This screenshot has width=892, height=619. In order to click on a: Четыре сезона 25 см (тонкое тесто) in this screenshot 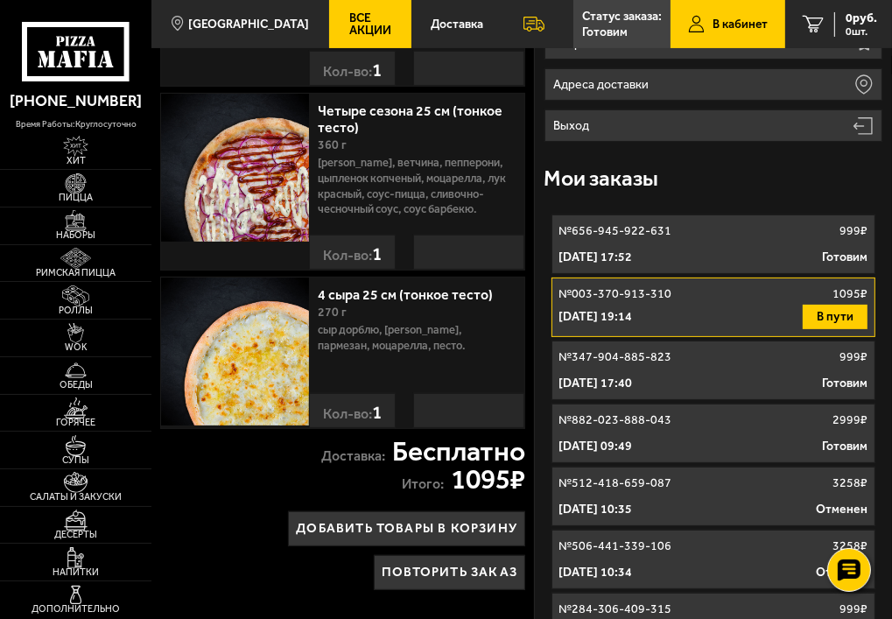, I will do `click(410, 116)`.